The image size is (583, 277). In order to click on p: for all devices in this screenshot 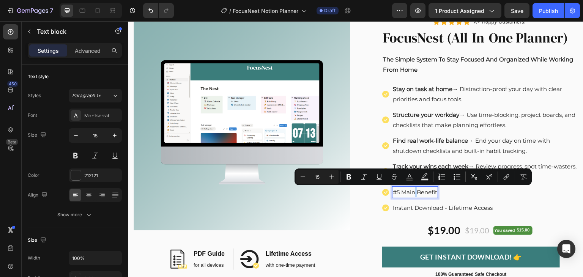, I will do `click(81, 244)`.